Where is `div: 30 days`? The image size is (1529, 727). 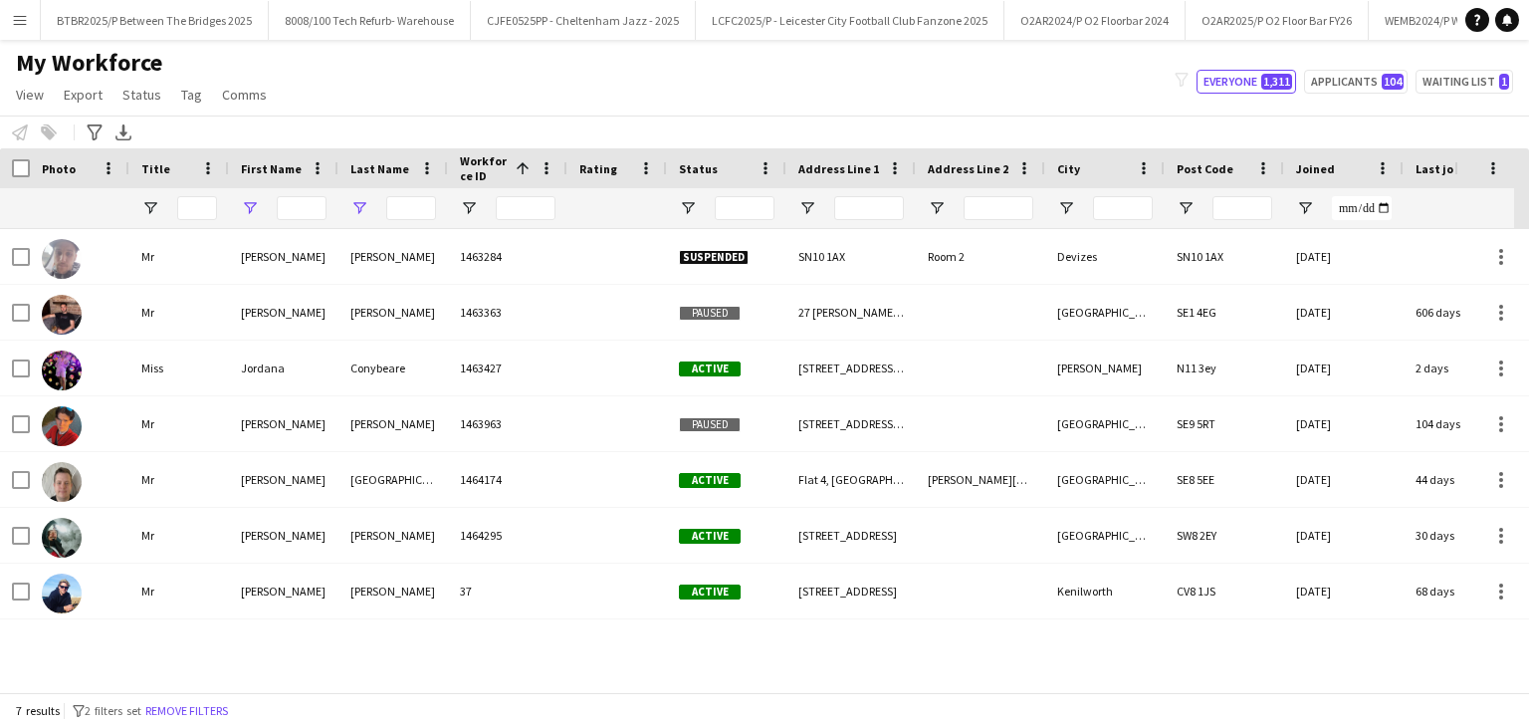 div: 30 days is located at coordinates (1463, 534).